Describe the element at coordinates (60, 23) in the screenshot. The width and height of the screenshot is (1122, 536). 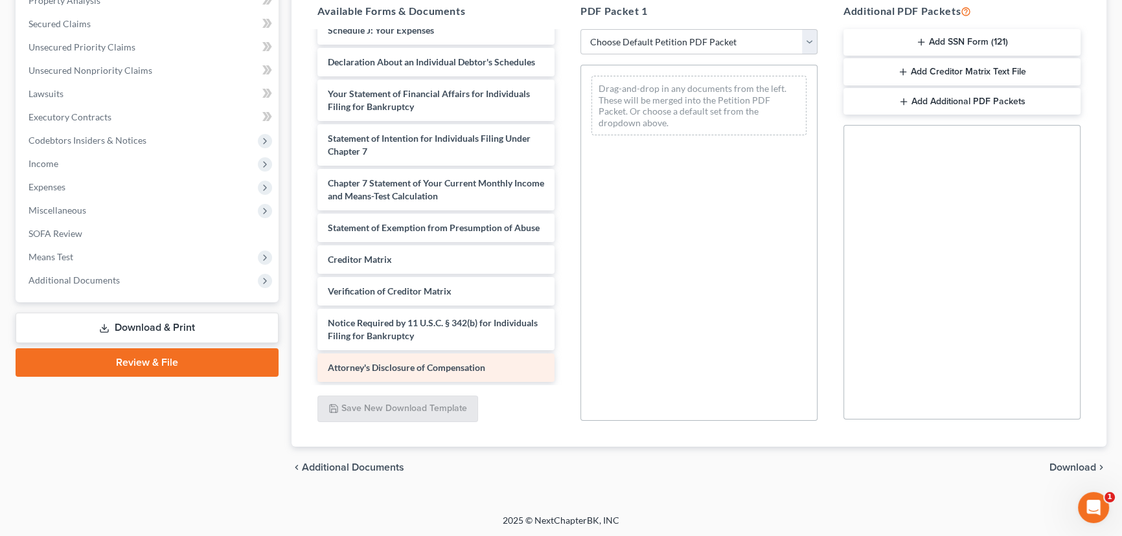
I see `span: Secured Claims` at that location.